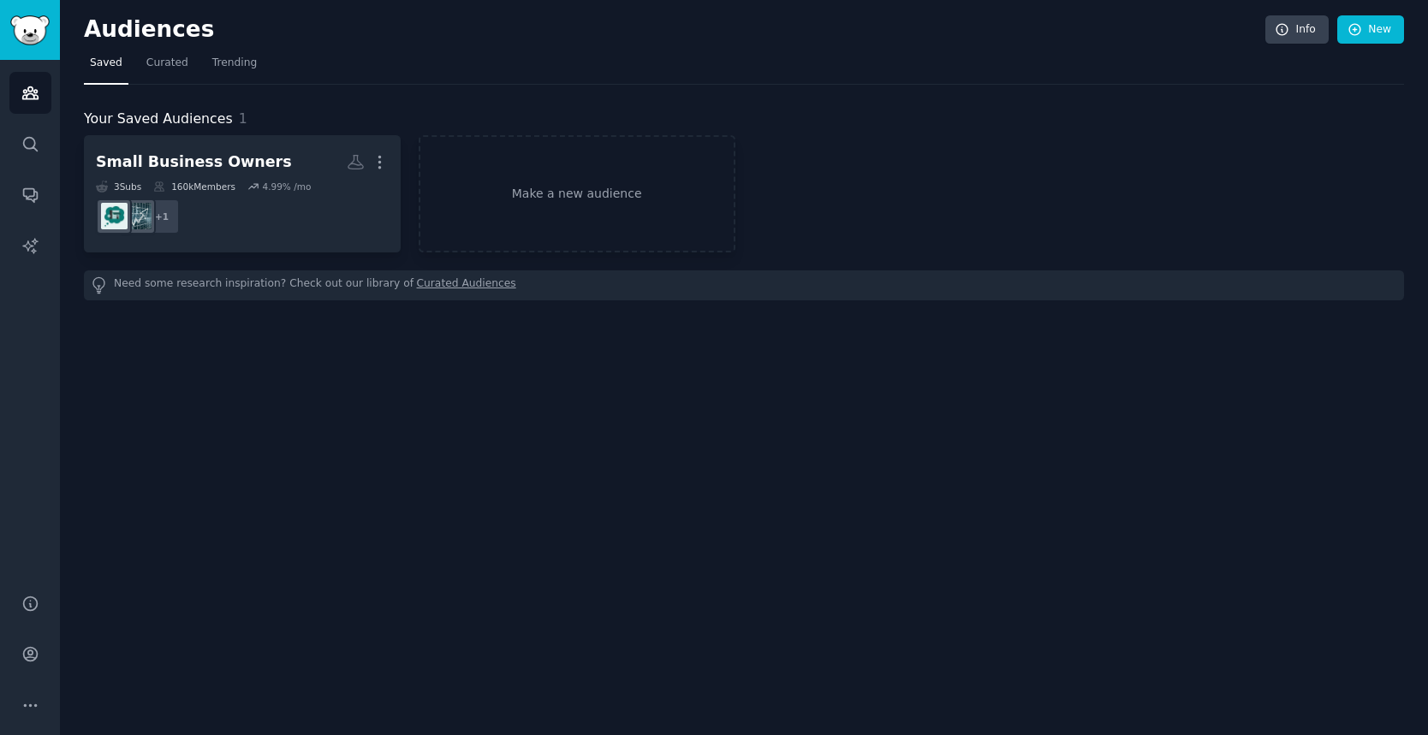 The image size is (1428, 735). I want to click on img: GummySearch logo, so click(30, 30).